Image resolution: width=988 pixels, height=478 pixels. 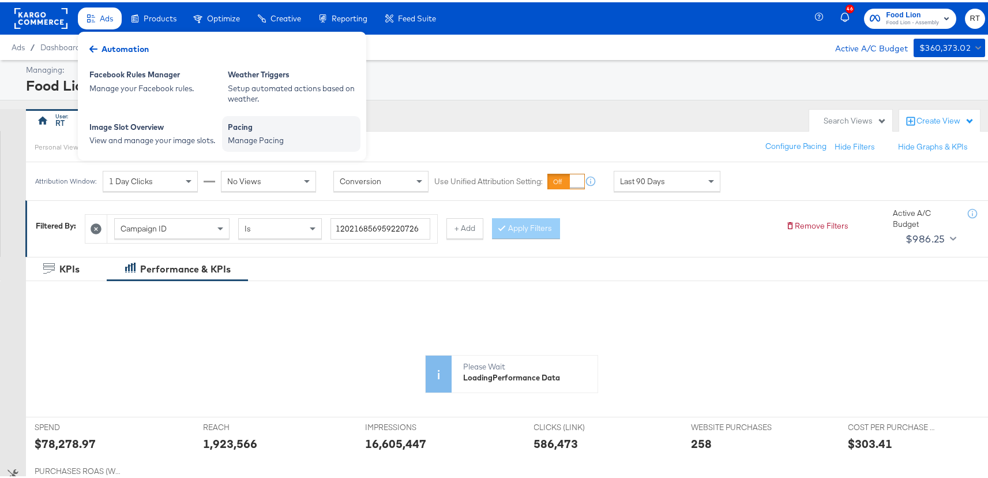 I want to click on button: Hide Filters, so click(x=855, y=144).